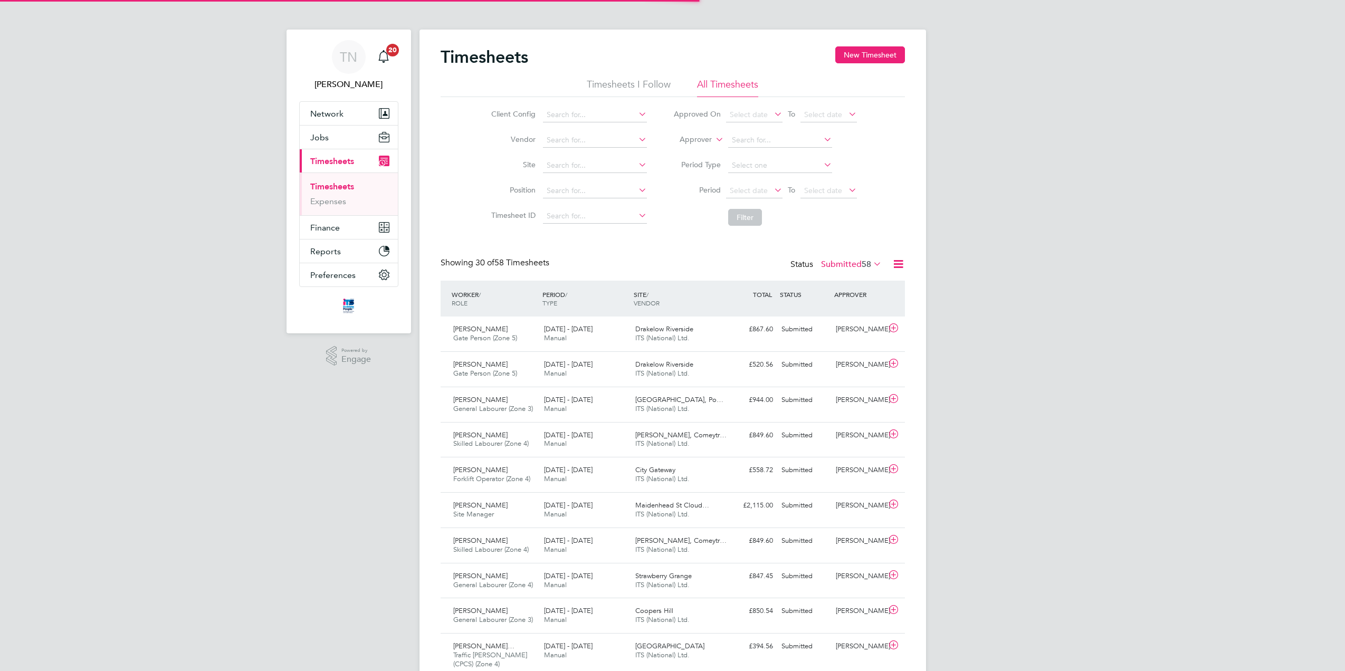  Describe the element at coordinates (349, 181) in the screenshot. I see `nav: Main navigation` at that location.